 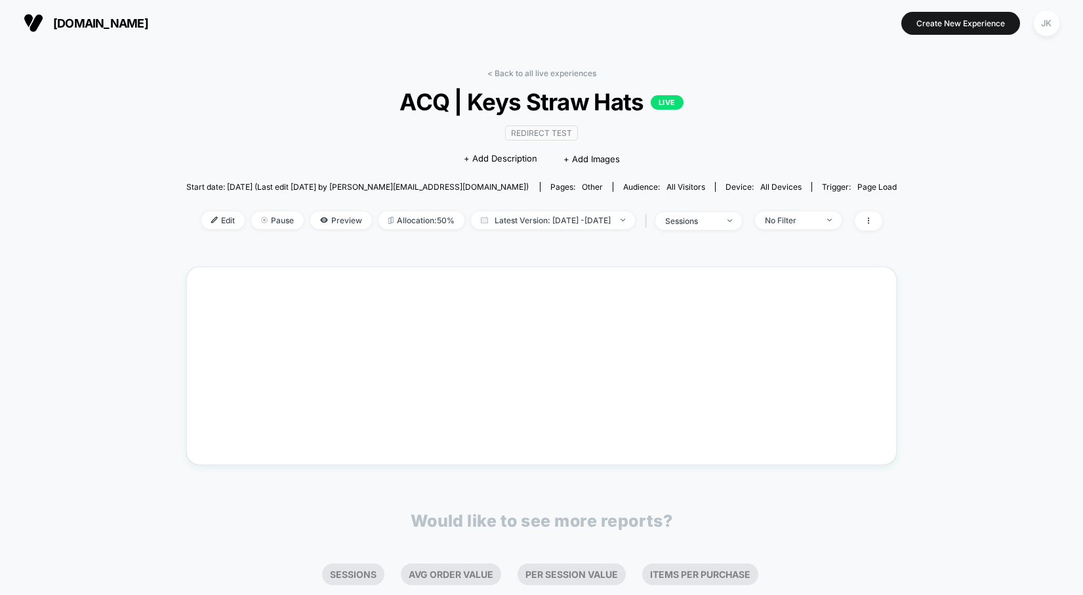 I want to click on span: Preview, so click(x=341, y=220).